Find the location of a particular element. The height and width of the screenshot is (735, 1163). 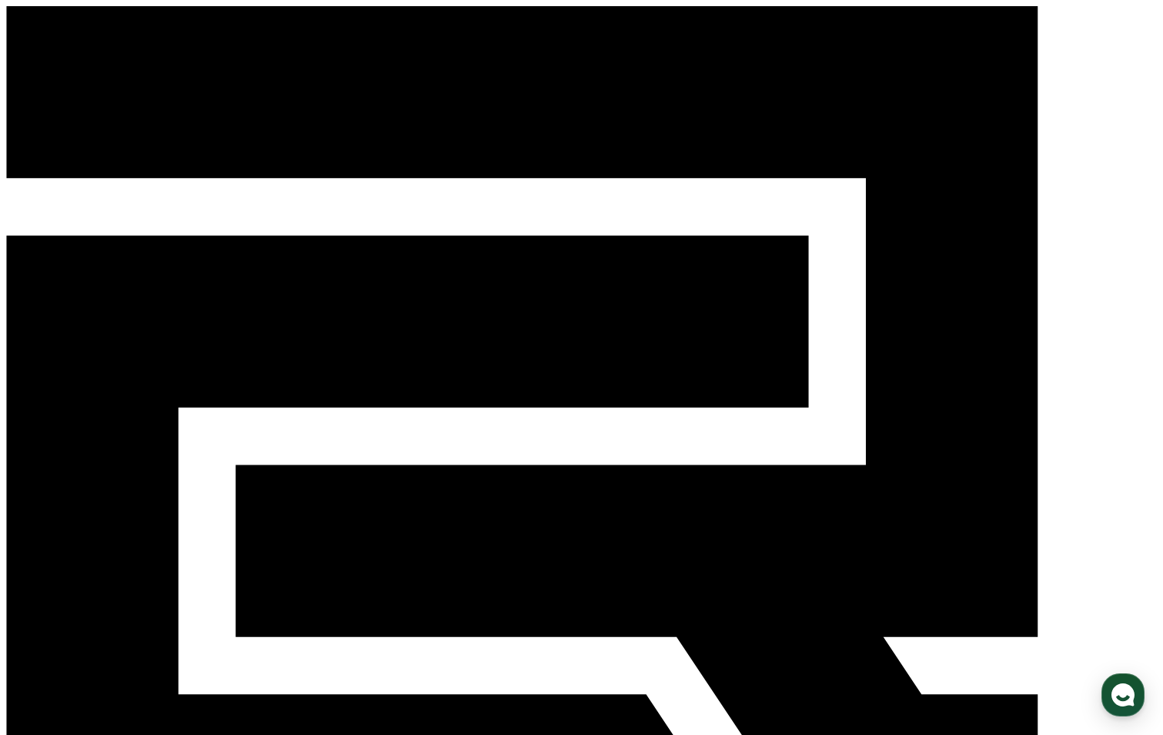

a: 설정 is located at coordinates (247, 507).